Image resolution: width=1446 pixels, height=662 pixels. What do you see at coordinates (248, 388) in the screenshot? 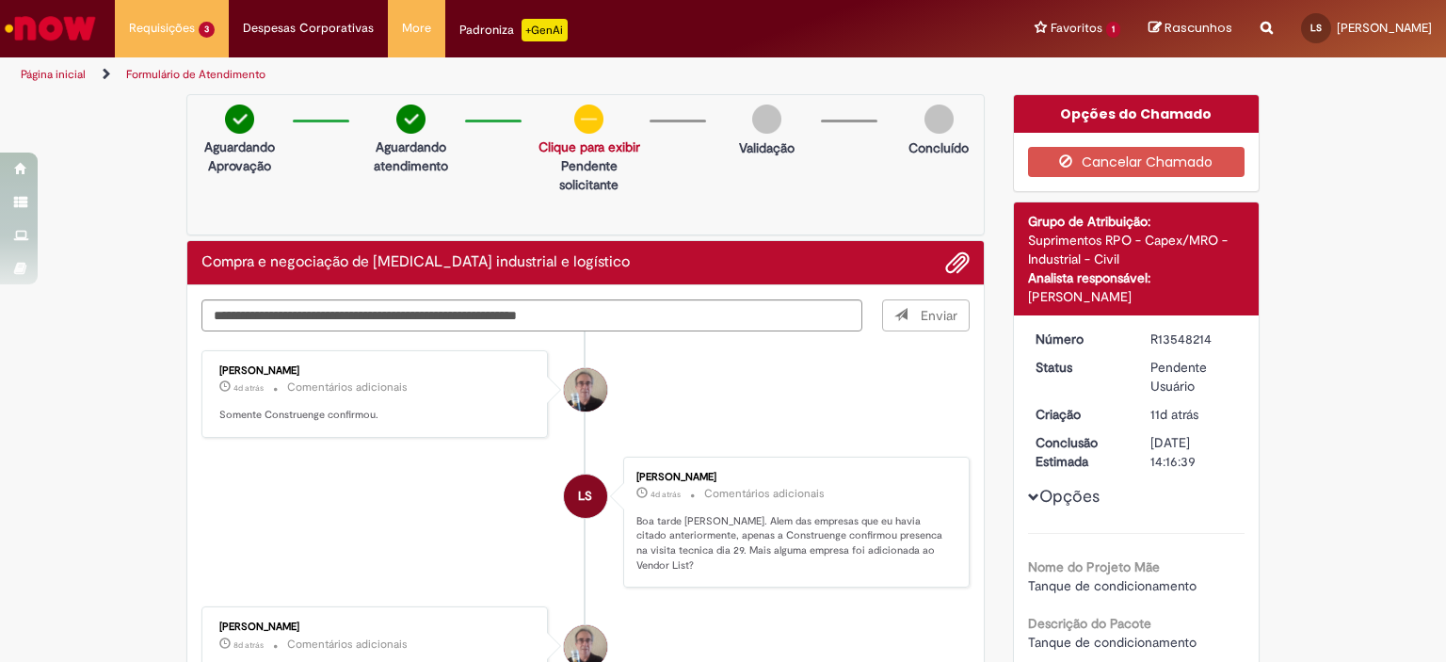
I see `time: 26/09/2025 14:17:23` at bounding box center [248, 388].